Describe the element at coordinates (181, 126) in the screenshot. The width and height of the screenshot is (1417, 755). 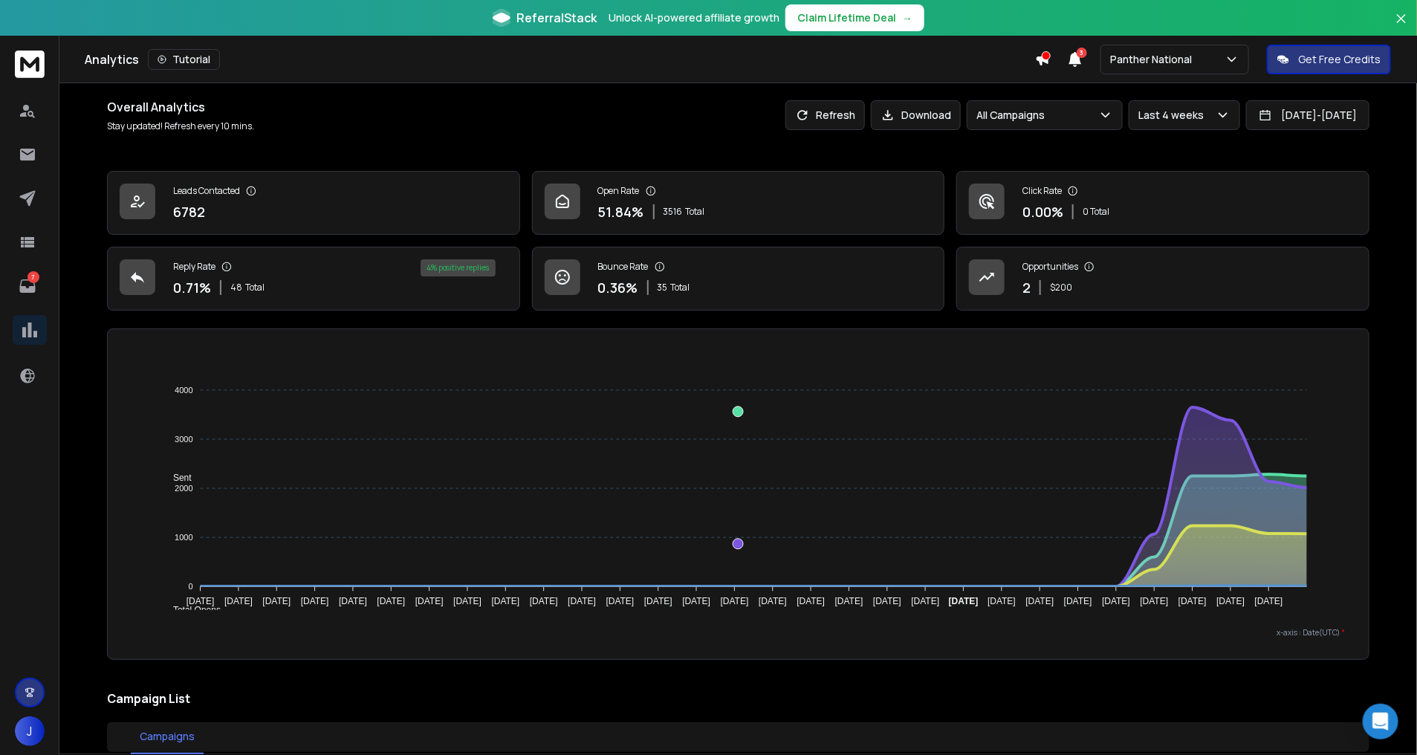
I see `p: Stay updated! Refresh every 10 mins.` at that location.